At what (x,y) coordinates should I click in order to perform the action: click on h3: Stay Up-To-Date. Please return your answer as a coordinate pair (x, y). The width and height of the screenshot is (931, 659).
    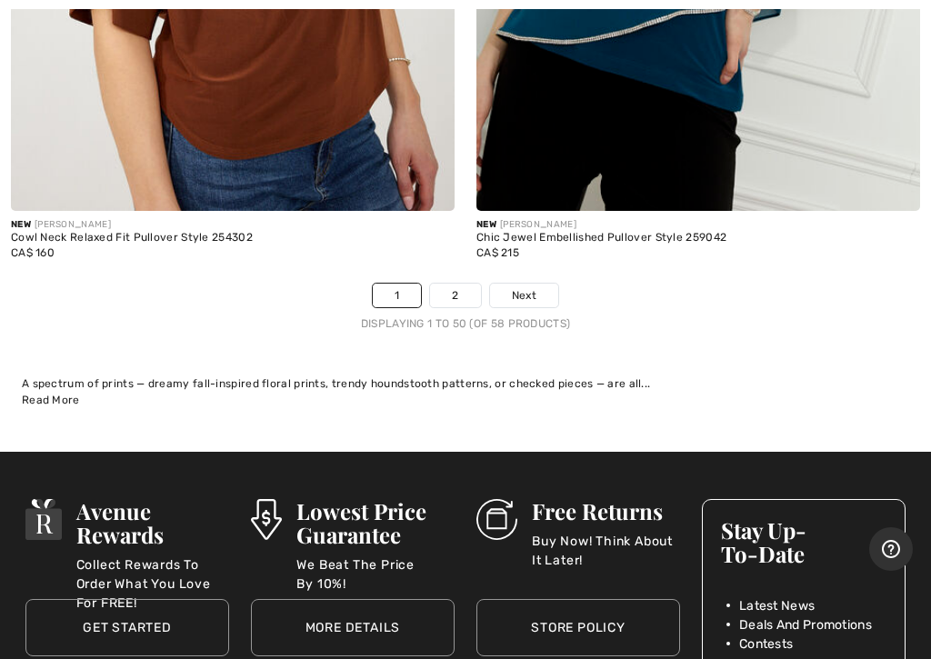
    Looking at the image, I should click on (804, 542).